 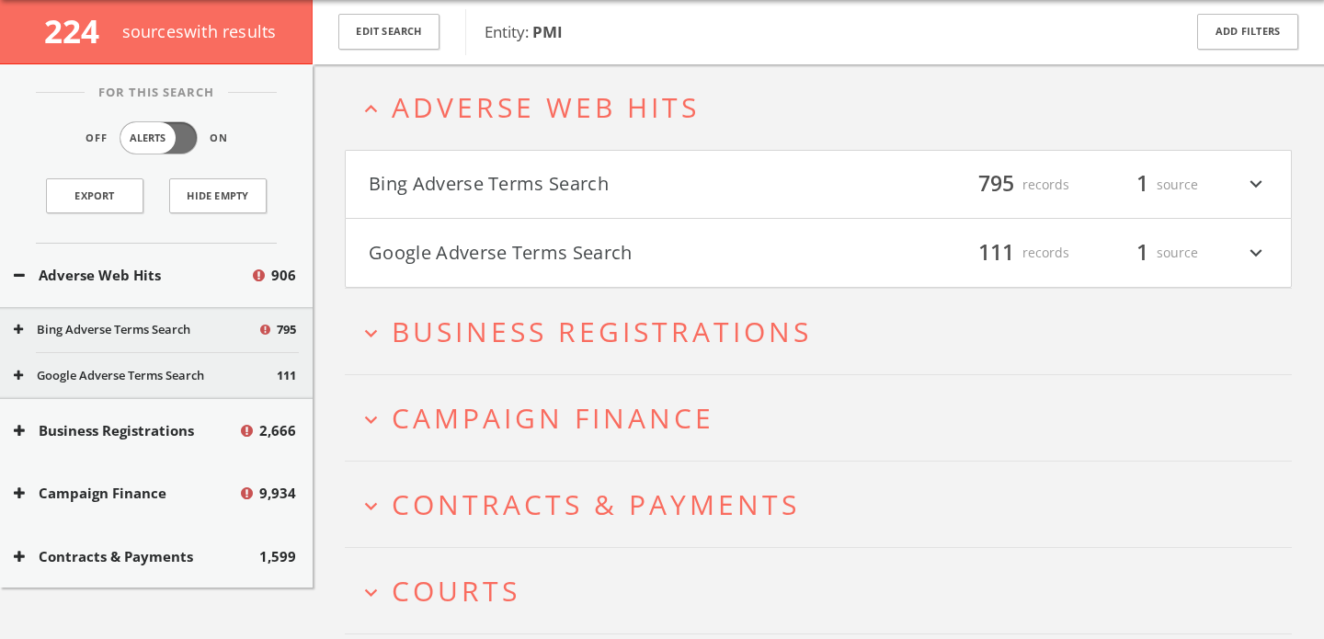 What do you see at coordinates (824, 590) in the screenshot?
I see `button: expand_moreCourts` at bounding box center [824, 590].